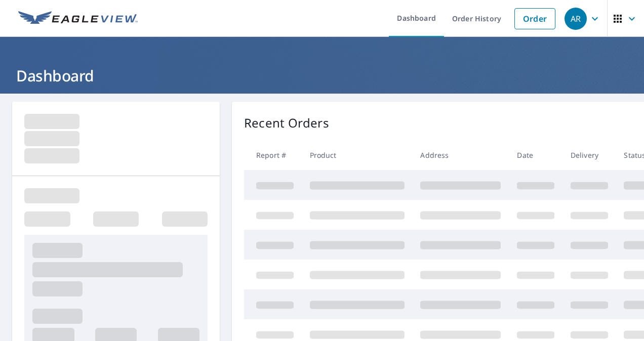 This screenshot has height=341, width=644. What do you see at coordinates (286, 123) in the screenshot?
I see `p: Recent Orders` at bounding box center [286, 123].